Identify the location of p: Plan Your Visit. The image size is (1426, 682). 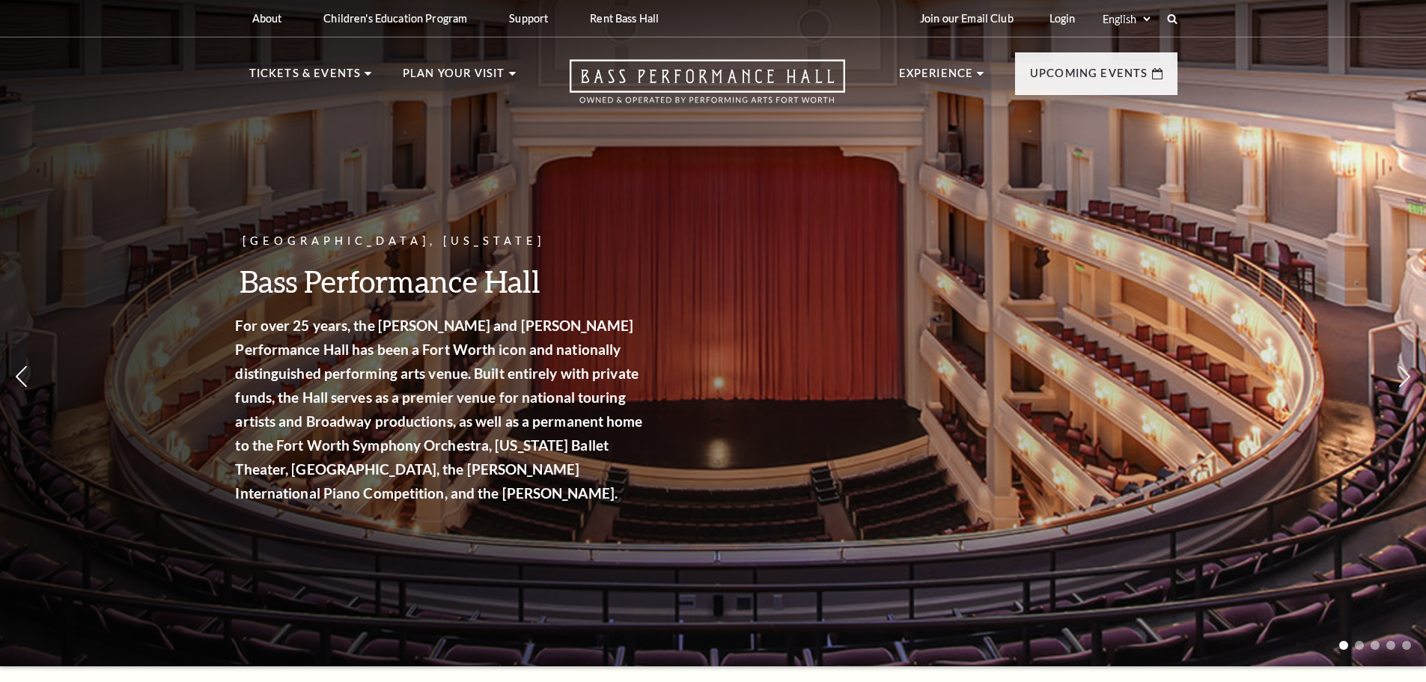
(453, 78).